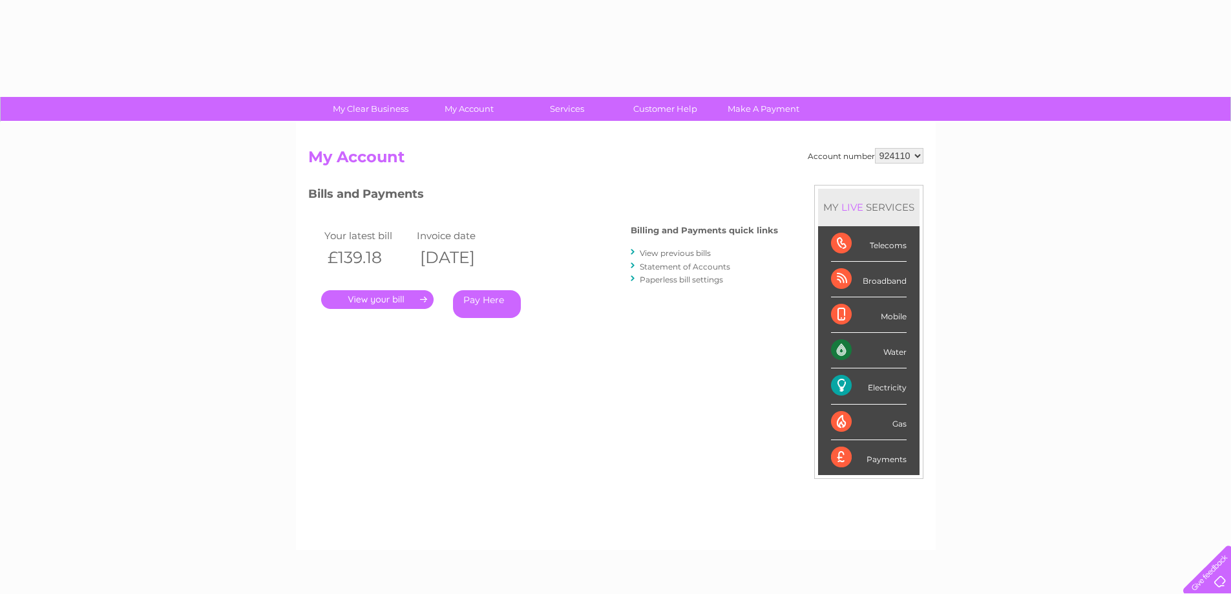 The image size is (1231, 594). Describe the element at coordinates (685, 266) in the screenshot. I see `a: Statement of Accounts` at that location.